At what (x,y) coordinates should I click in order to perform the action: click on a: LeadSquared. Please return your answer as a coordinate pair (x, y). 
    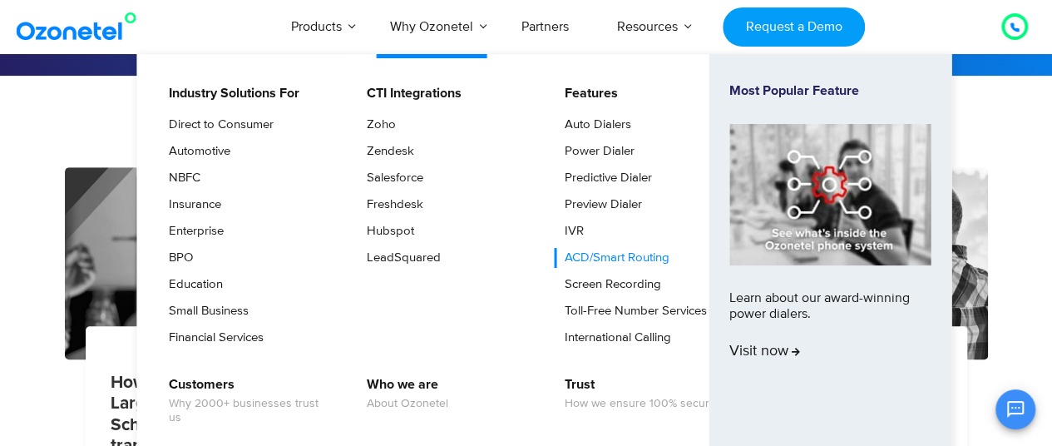
    Looking at the image, I should click on (399, 258).